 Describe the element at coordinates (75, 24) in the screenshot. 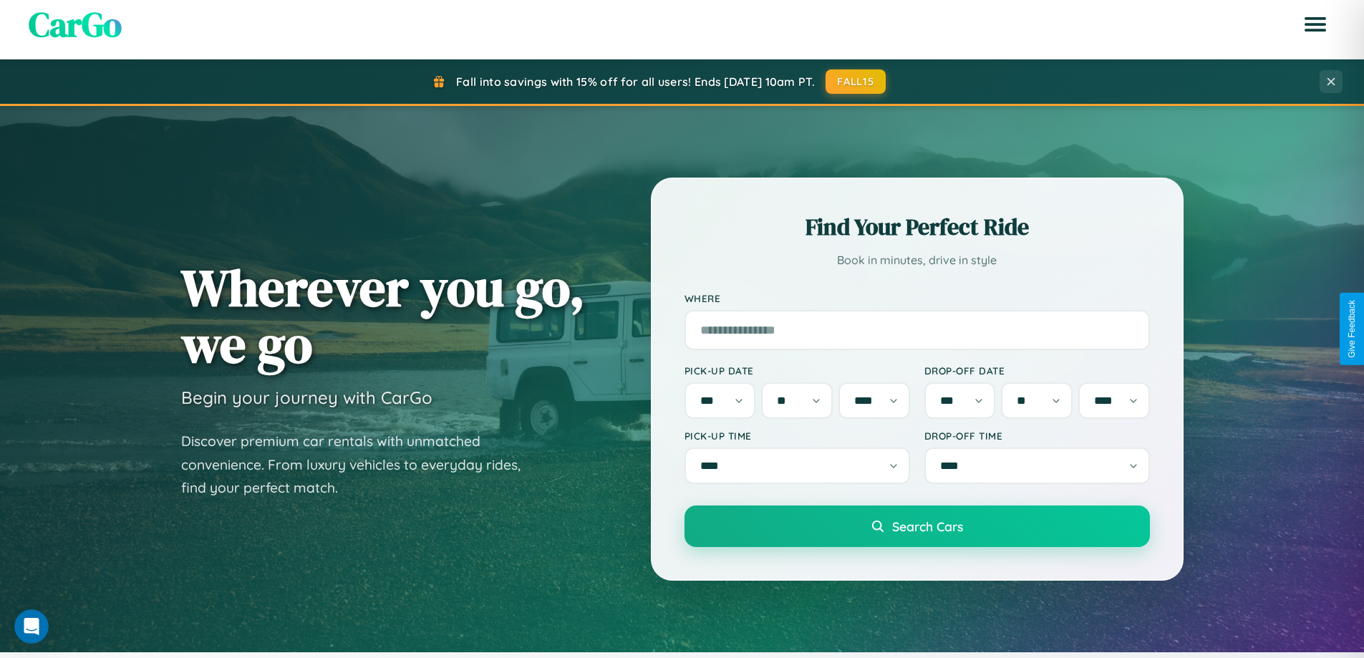

I see `span: CarGo` at that location.